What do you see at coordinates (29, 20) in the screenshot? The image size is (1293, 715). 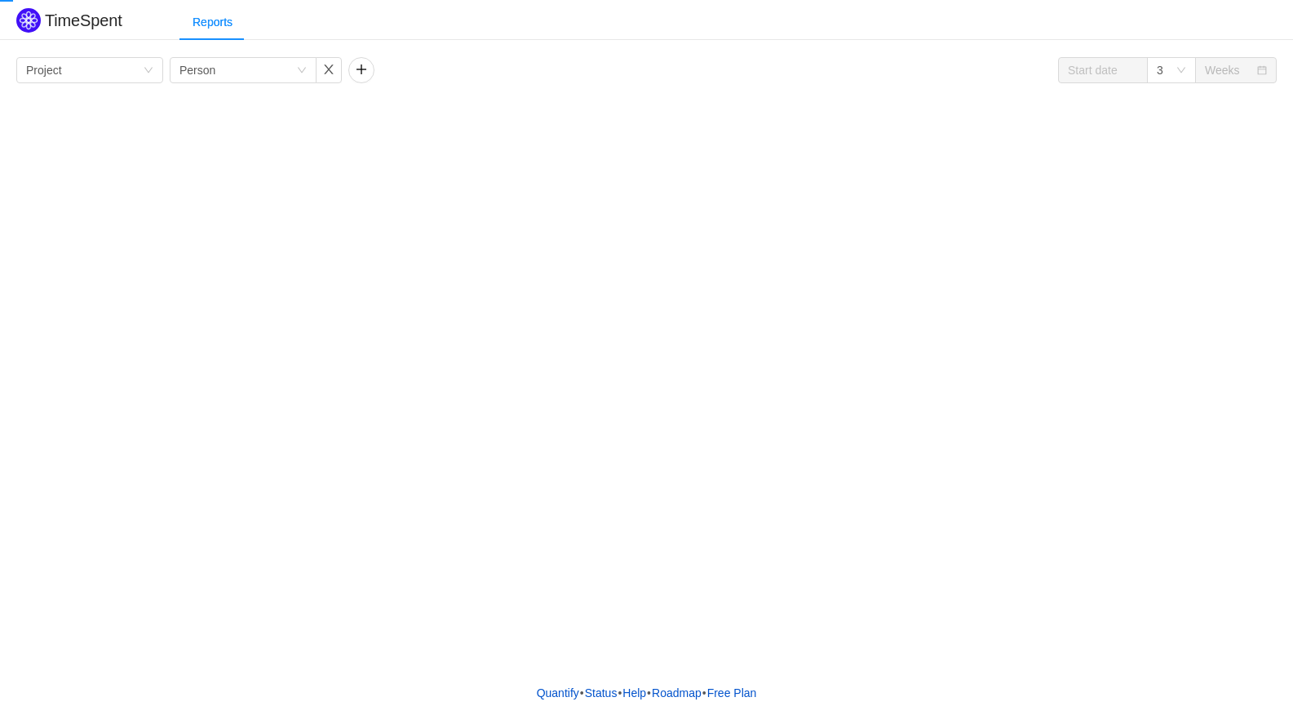 I see `img: Quantify logo` at bounding box center [29, 20].